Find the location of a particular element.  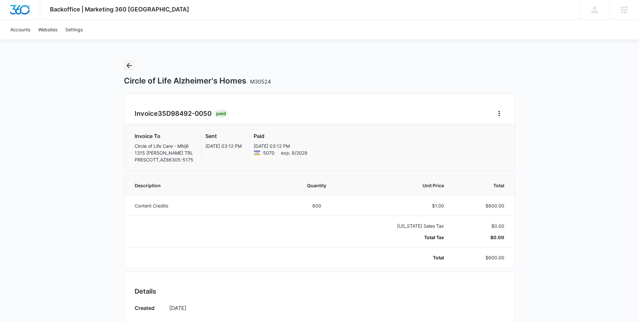

p: Total is located at coordinates (399, 257).